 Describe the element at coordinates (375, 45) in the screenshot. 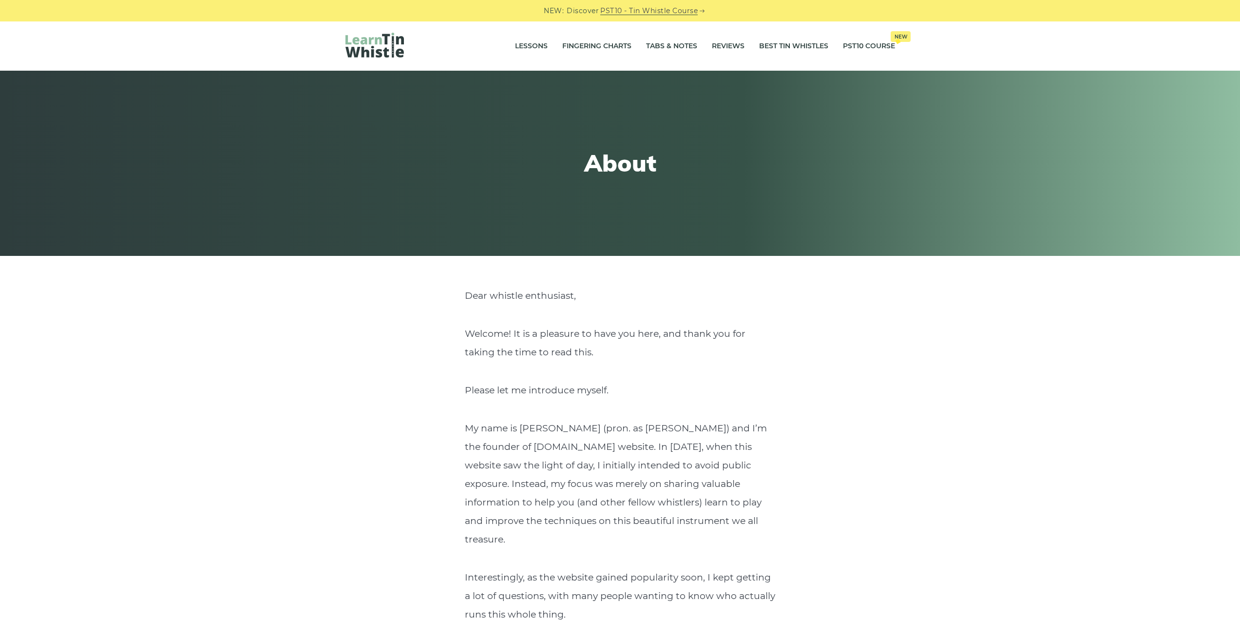

I see `img: LearnTinWhistle.com` at that location.